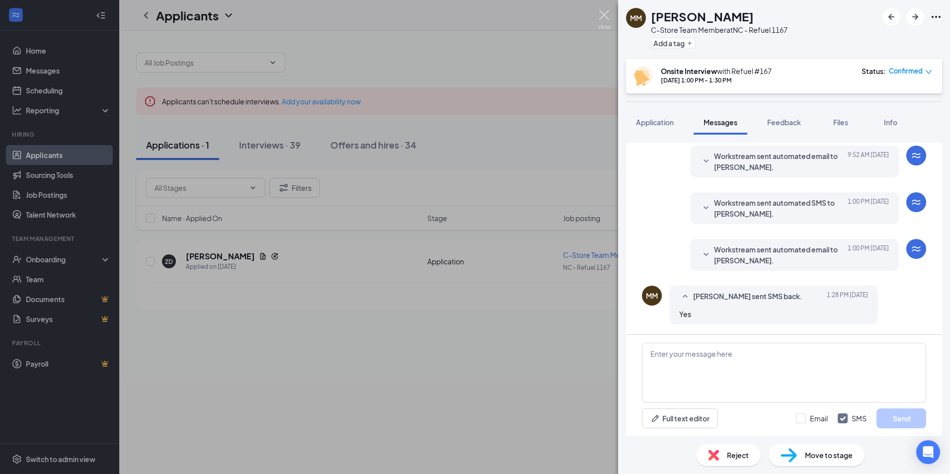 Image resolution: width=950 pixels, height=474 pixels. What do you see at coordinates (690, 43) in the screenshot?
I see `svg: Plus` at bounding box center [690, 43].